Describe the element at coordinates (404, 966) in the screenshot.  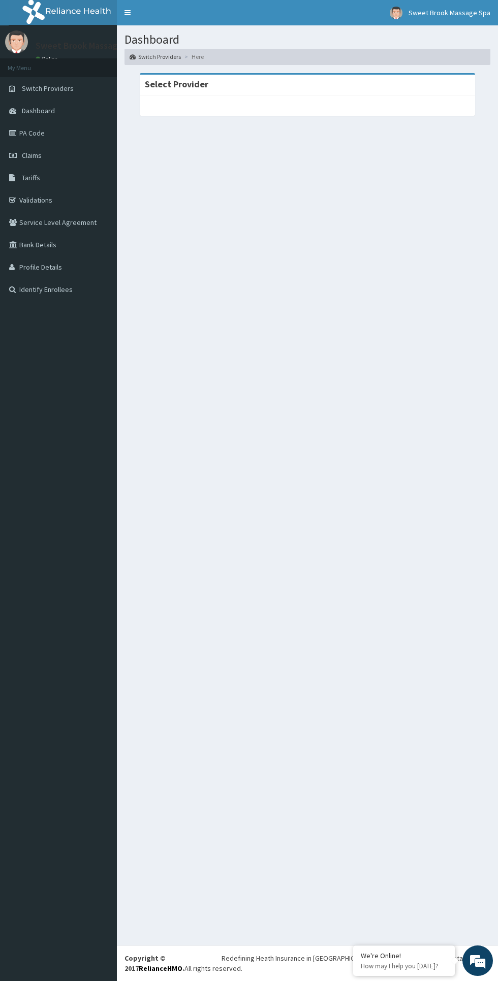
I see `p: How may I help you today?` at that location.